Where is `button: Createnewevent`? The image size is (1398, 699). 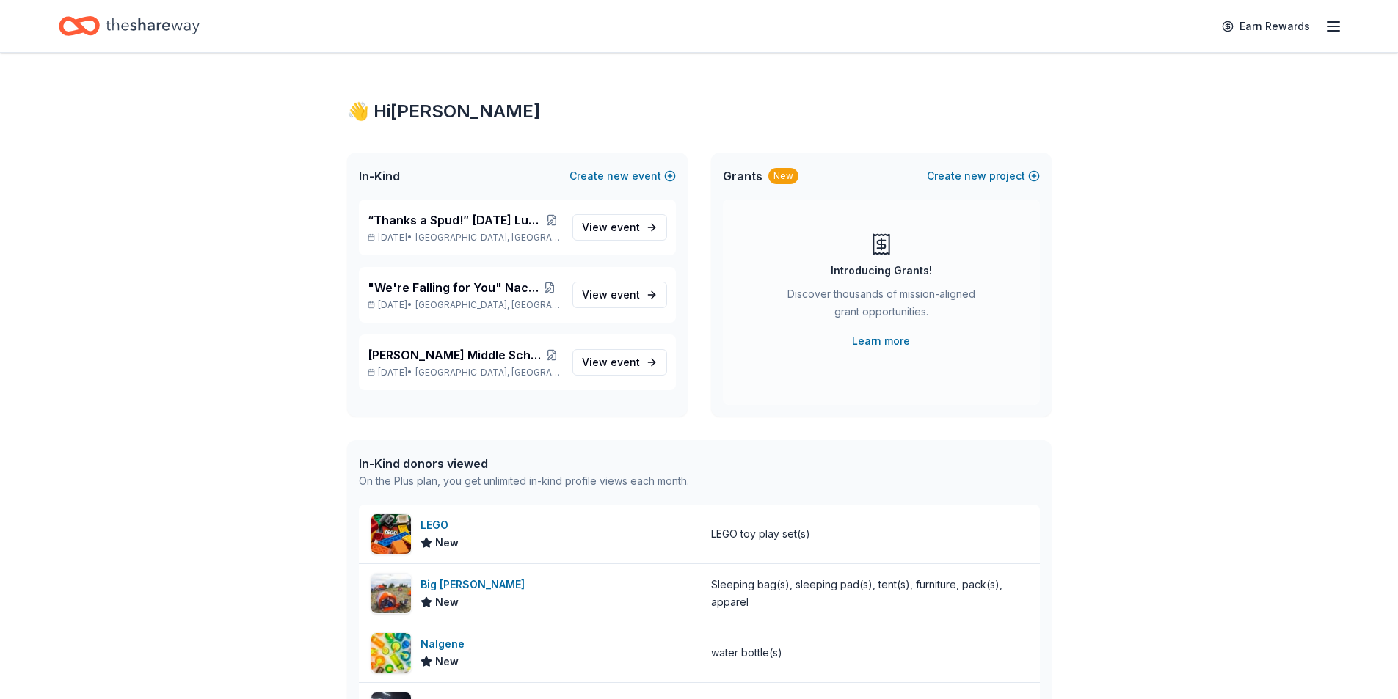 button: Createnewevent is located at coordinates (622, 176).